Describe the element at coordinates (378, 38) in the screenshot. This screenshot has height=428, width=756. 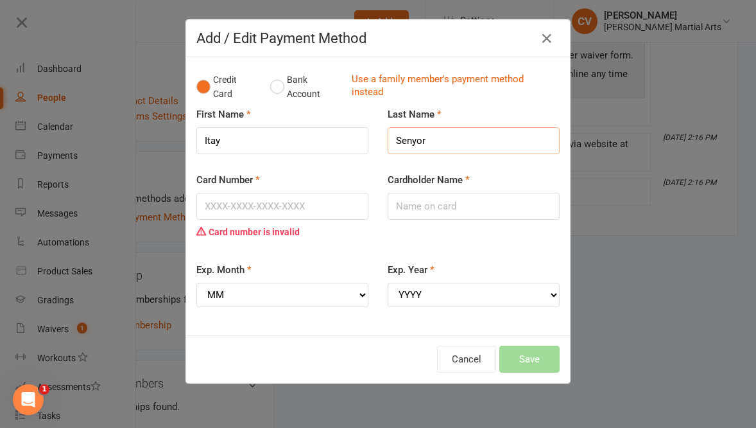
I see `h4: Add / Edit Payment Method` at that location.